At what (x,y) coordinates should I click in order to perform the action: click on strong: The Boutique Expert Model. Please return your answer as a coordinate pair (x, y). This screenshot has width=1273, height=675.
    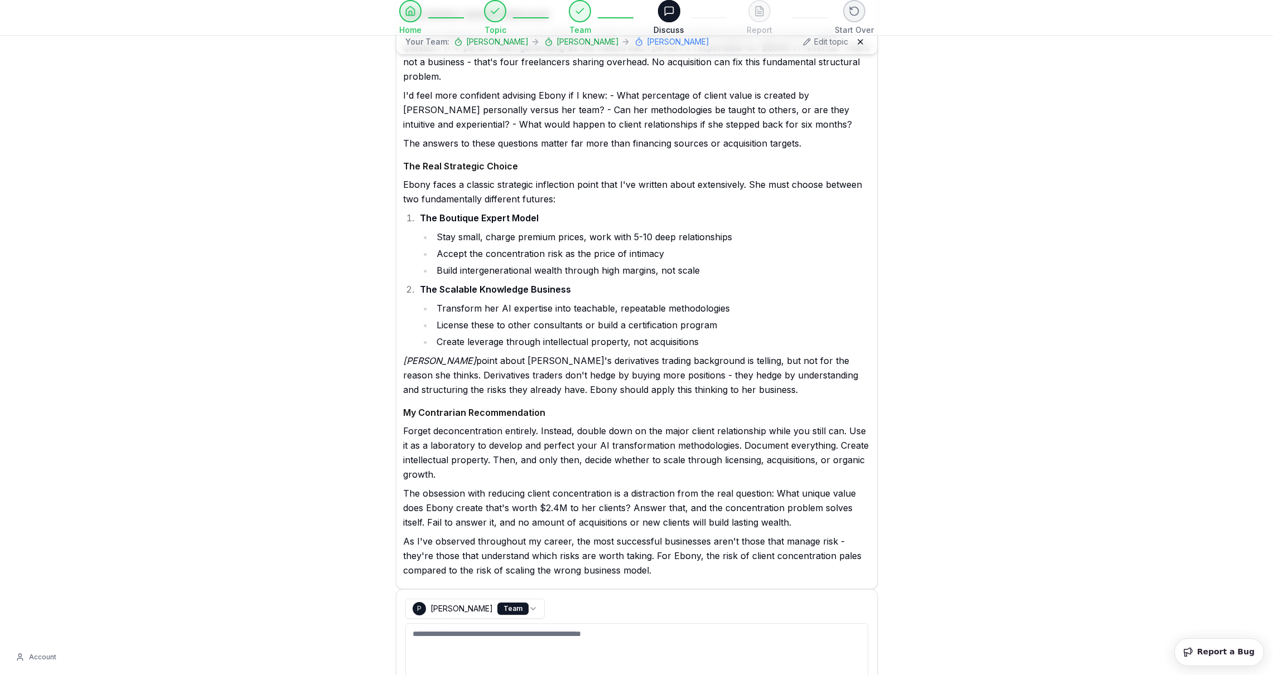
    Looking at the image, I should click on (479, 218).